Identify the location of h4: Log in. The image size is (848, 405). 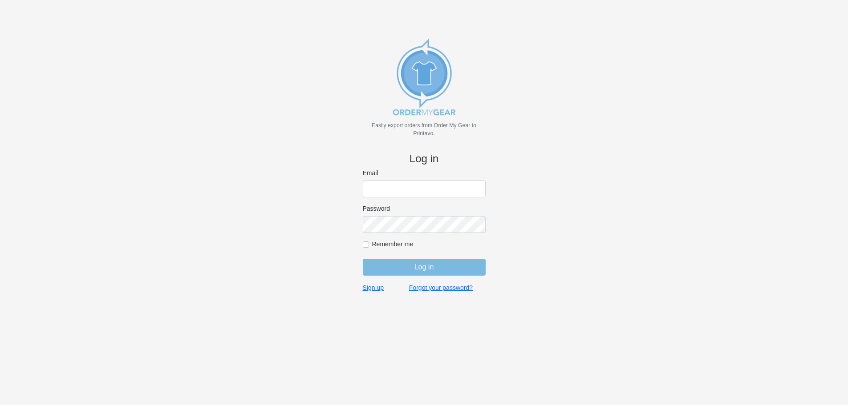
(424, 159).